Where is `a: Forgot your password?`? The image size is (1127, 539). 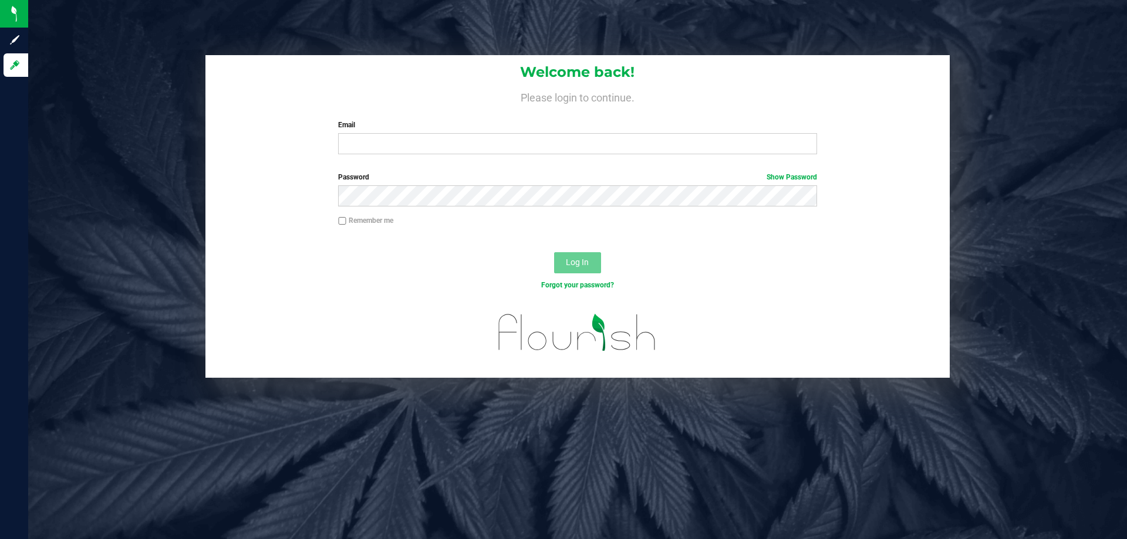
a: Forgot your password? is located at coordinates (578, 285).